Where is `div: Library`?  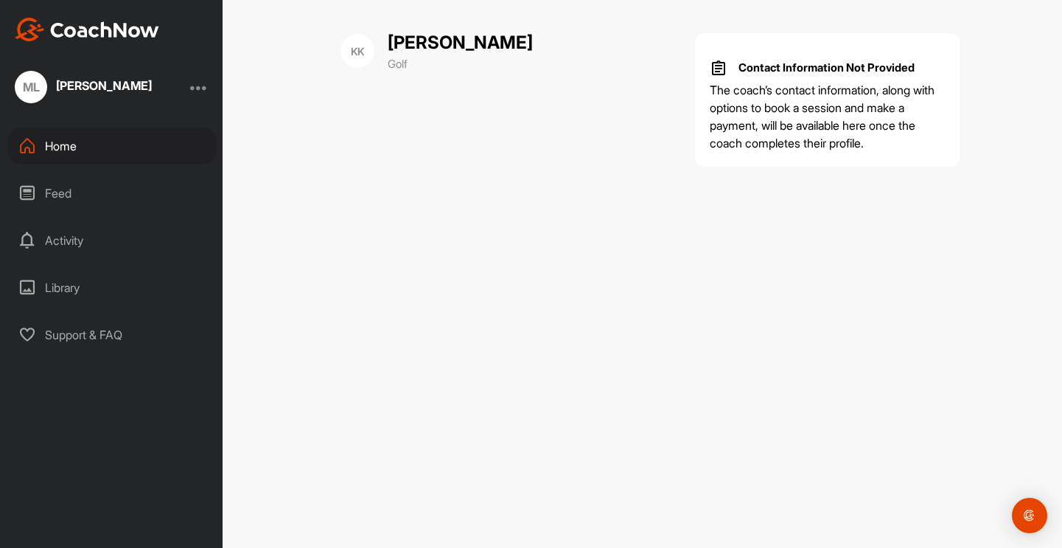
div: Library is located at coordinates (112, 287).